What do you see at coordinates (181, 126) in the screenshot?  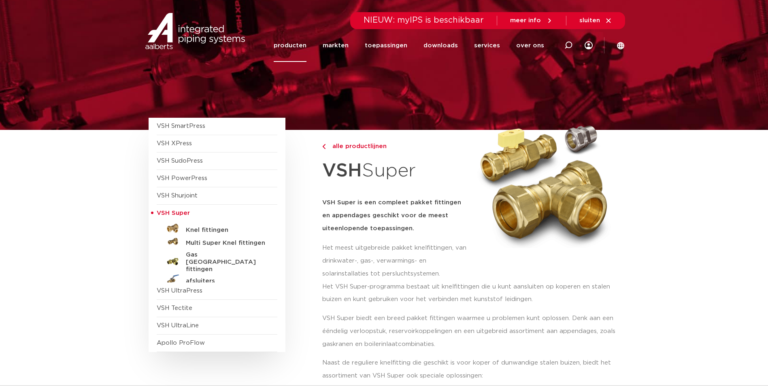 I see `a: VSH SmartPress` at bounding box center [181, 126].